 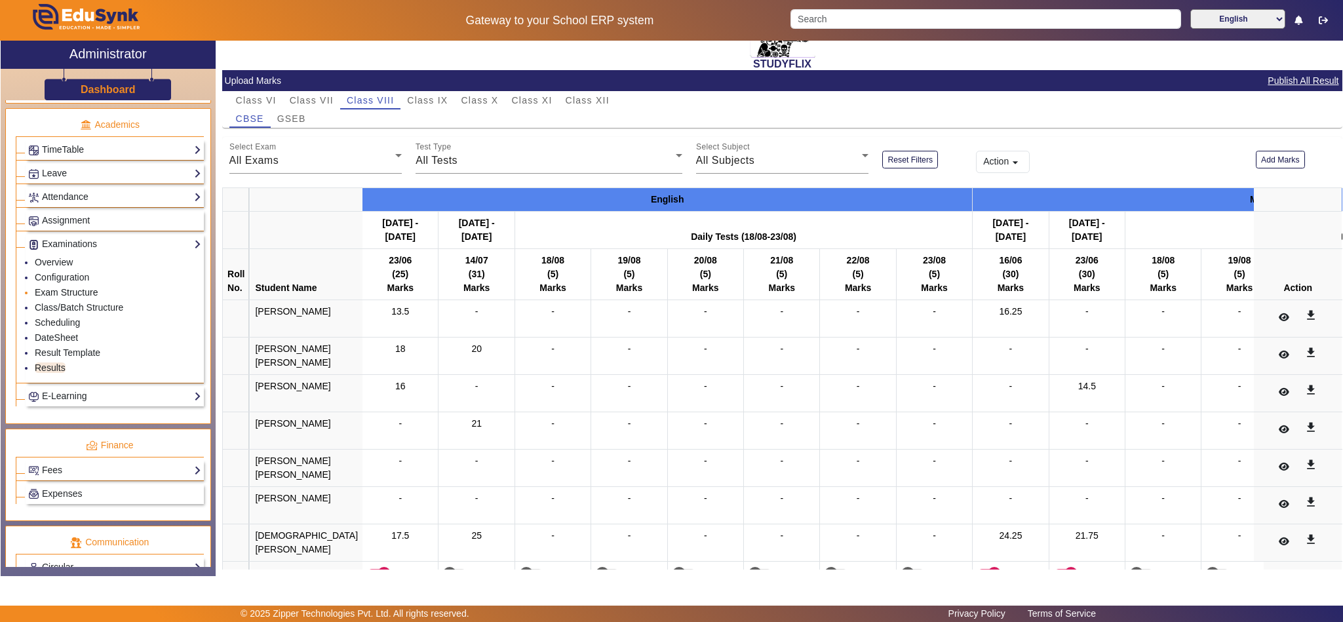 I want to click on div: (31), so click(x=476, y=274).